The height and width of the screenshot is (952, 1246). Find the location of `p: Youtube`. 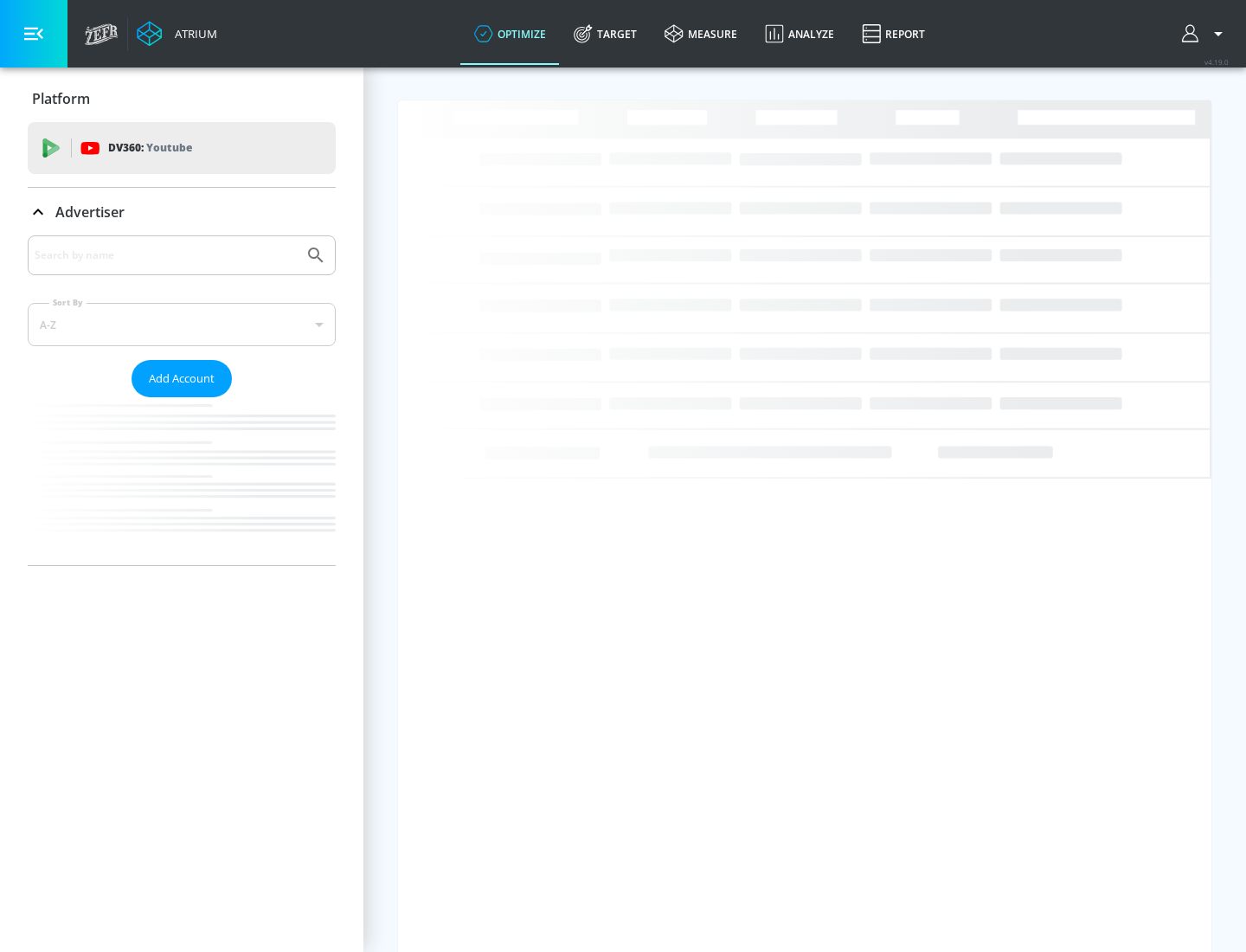

p: Youtube is located at coordinates (169, 147).